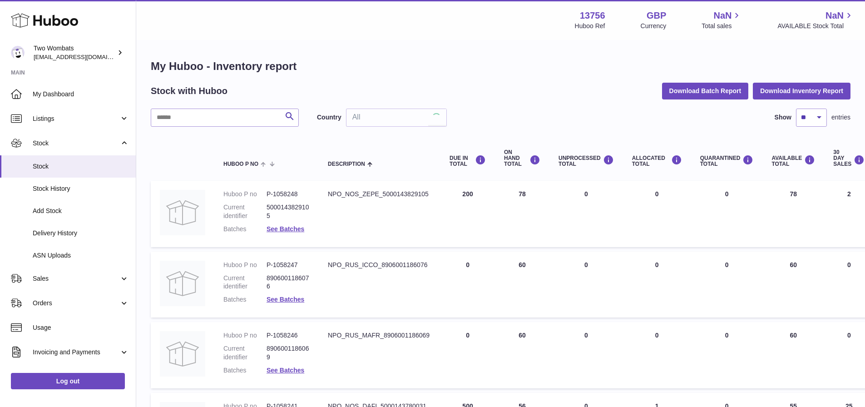 The height and width of the screenshot is (407, 865). I want to click on dd: 5000143829105, so click(288, 212).